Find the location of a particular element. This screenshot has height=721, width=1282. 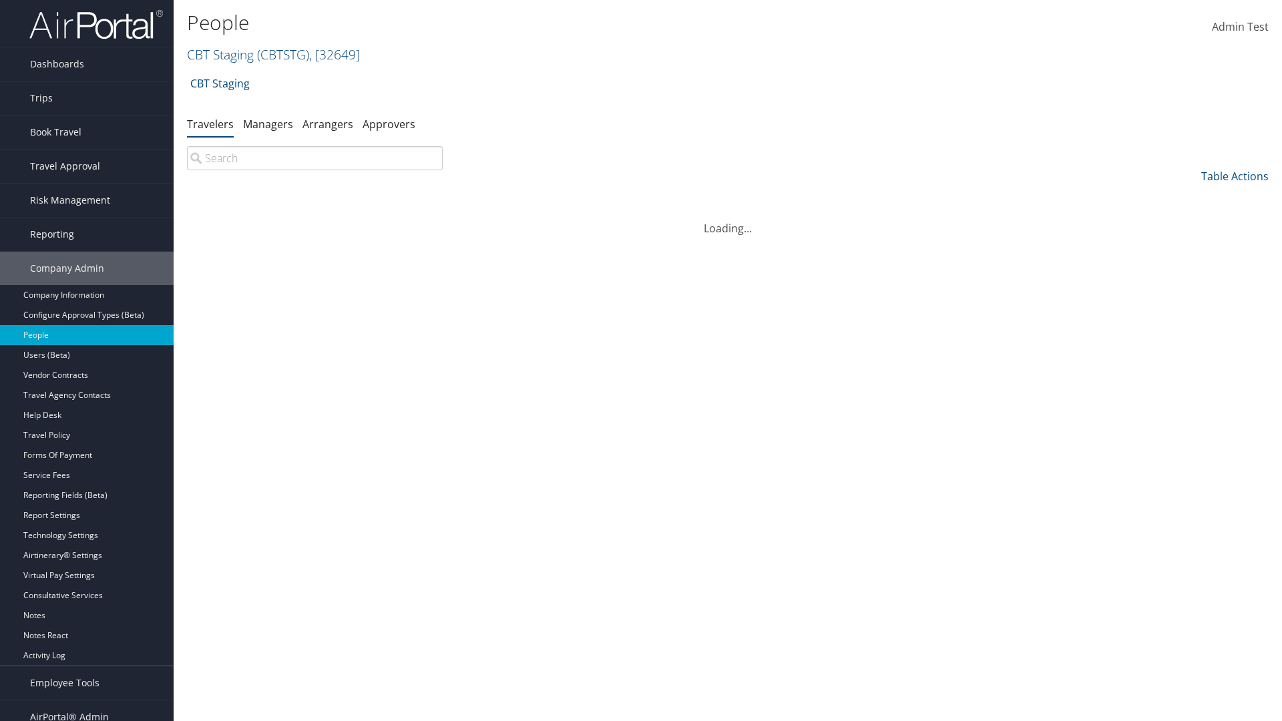

img: airportal-logo.png is located at coordinates (96, 24).